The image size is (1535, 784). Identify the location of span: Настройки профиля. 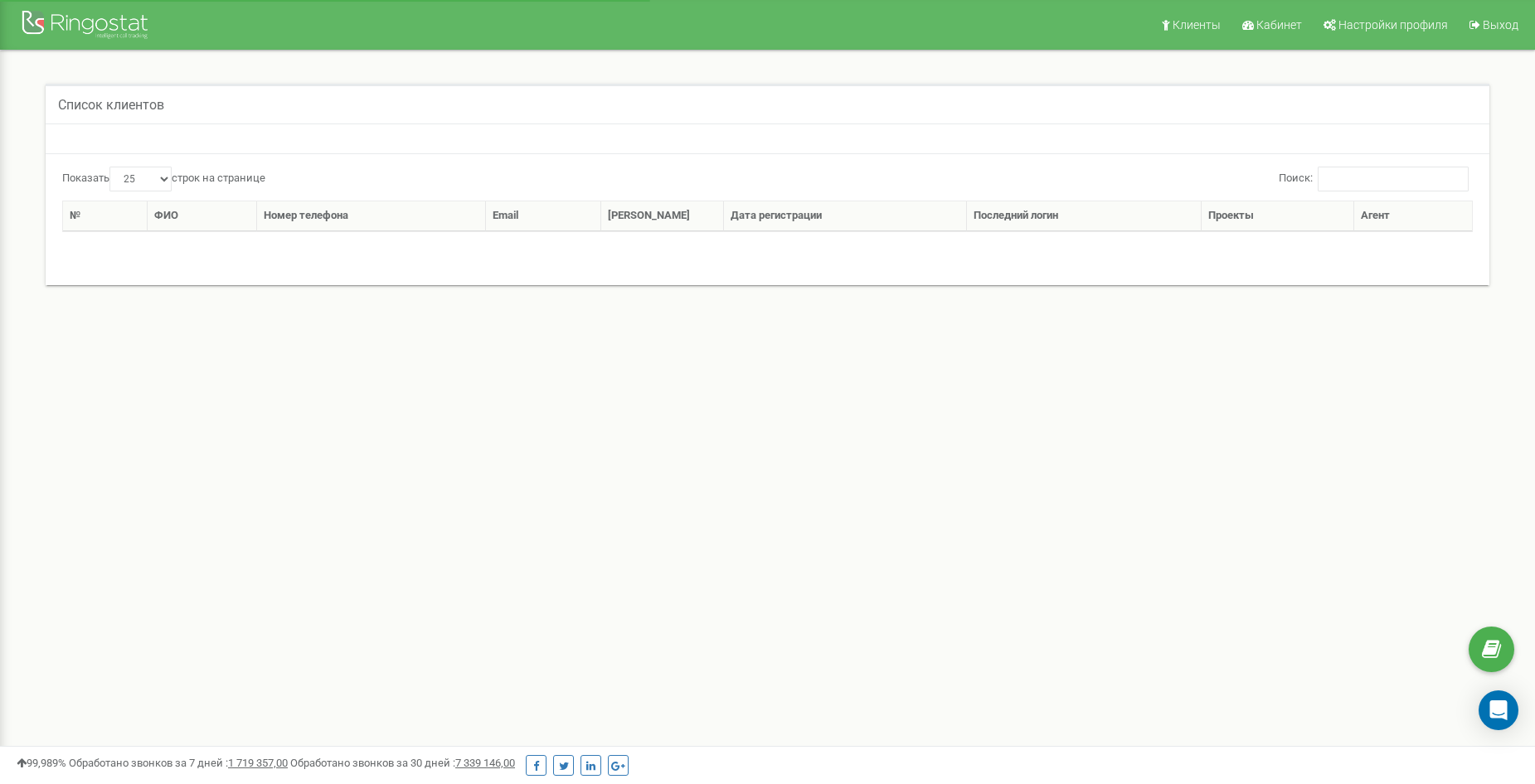
(1393, 25).